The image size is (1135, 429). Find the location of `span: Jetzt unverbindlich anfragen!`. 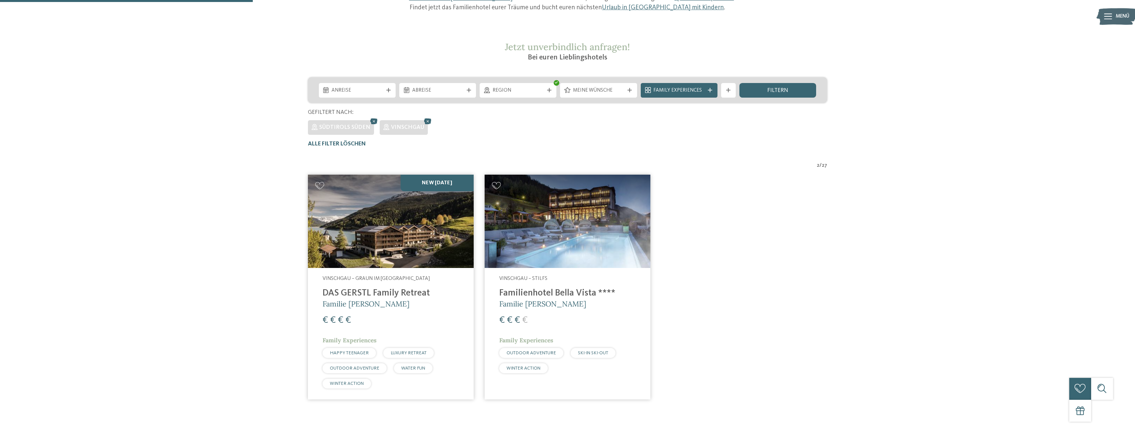

span: Jetzt unverbindlich anfragen! is located at coordinates (568, 47).